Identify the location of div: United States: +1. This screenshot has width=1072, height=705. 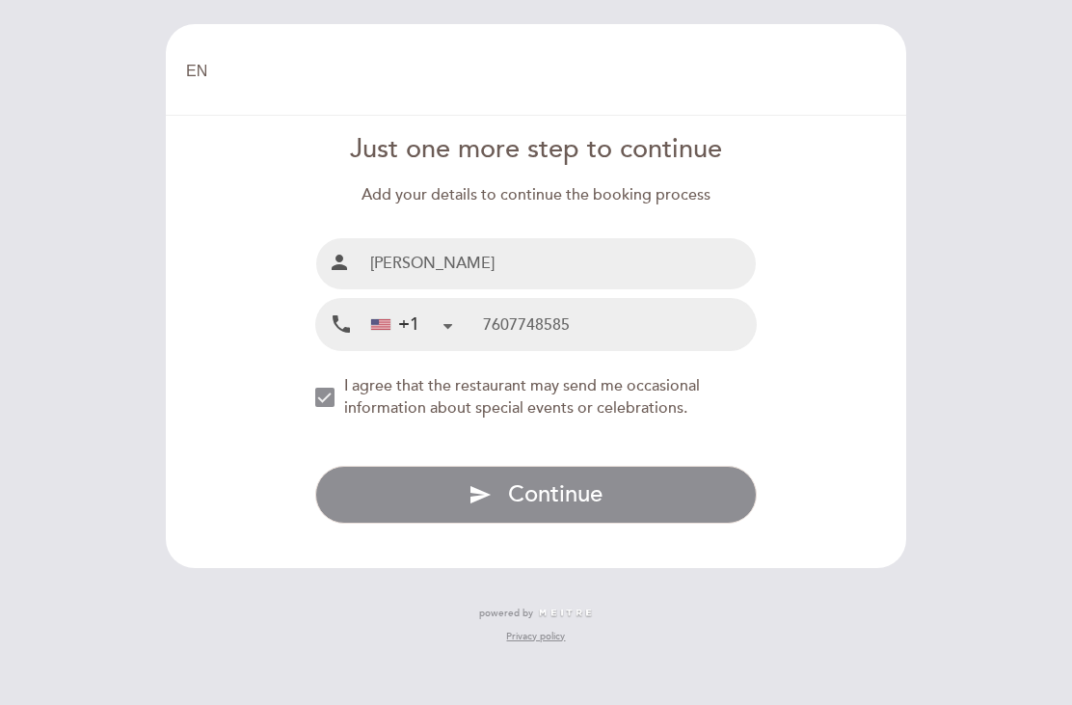
(412, 324).